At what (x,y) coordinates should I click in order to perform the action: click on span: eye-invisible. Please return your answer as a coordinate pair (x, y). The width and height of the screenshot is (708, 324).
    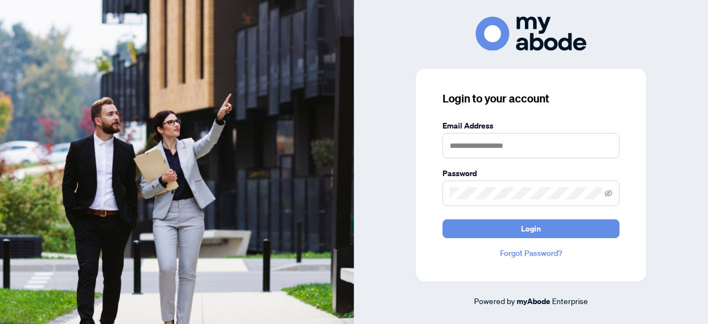
    Looking at the image, I should click on (609, 193).